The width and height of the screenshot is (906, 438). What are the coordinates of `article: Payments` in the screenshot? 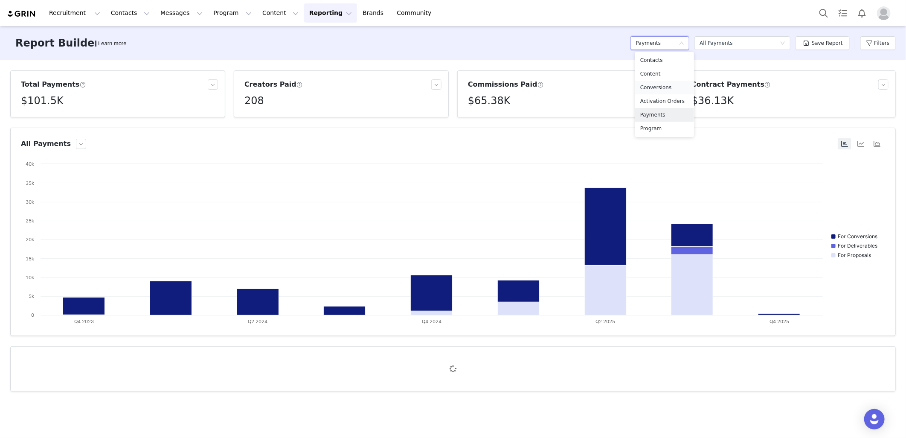 It's located at (453, 369).